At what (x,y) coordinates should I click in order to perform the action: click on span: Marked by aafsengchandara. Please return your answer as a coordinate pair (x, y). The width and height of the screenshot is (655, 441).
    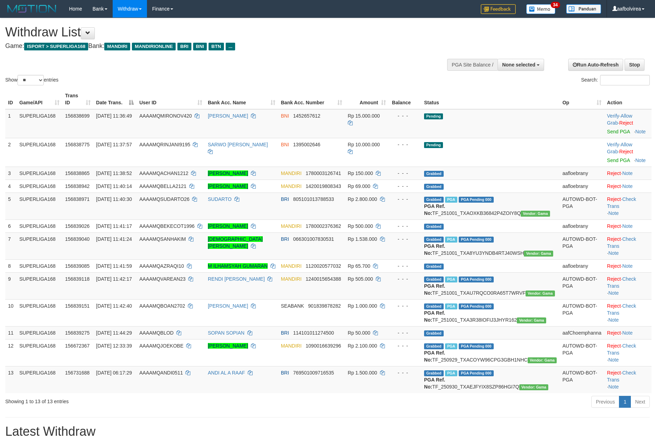
    Looking at the image, I should click on (451, 239).